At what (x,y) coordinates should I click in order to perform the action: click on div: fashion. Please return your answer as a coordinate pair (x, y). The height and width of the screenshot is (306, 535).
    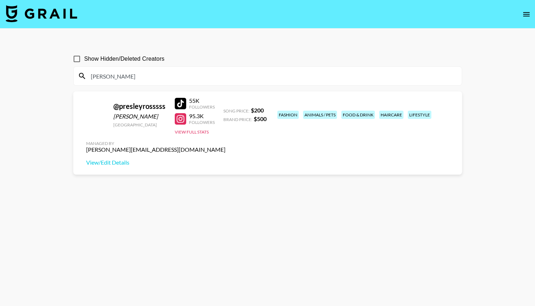
    Looking at the image, I should click on (288, 115).